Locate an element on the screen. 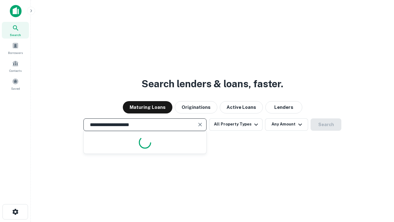 The height and width of the screenshot is (222, 394). button: All Property Types is located at coordinates (236, 124).